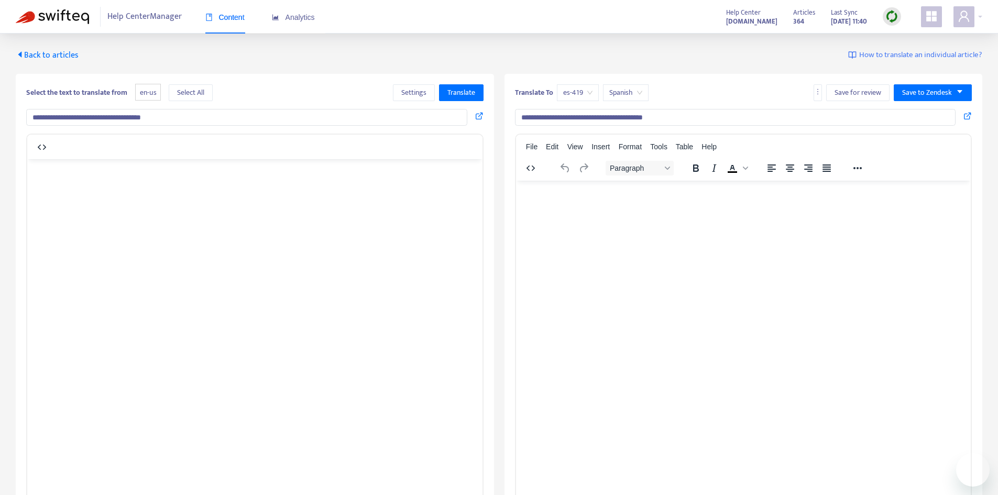 This screenshot has width=998, height=495. Describe the element at coordinates (804, 13) in the screenshot. I see `span: Articles` at that location.